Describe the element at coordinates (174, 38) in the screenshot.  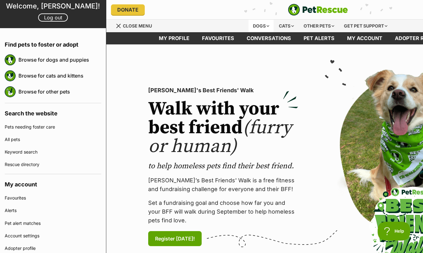
I see `a: My profile` at that location.